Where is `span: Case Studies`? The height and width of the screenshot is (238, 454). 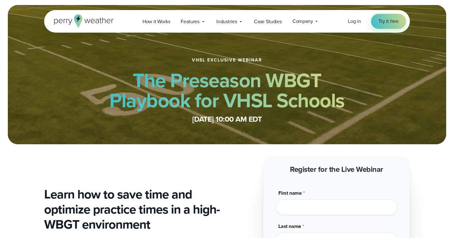
span: Case Studies is located at coordinates (268, 22).